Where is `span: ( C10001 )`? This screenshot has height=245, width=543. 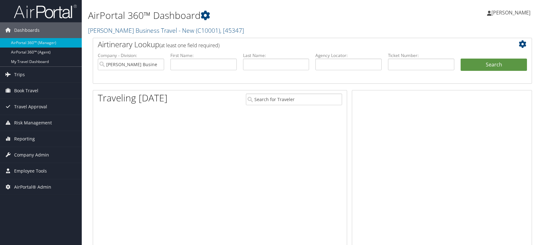 span: ( C10001 ) is located at coordinates (208, 30).